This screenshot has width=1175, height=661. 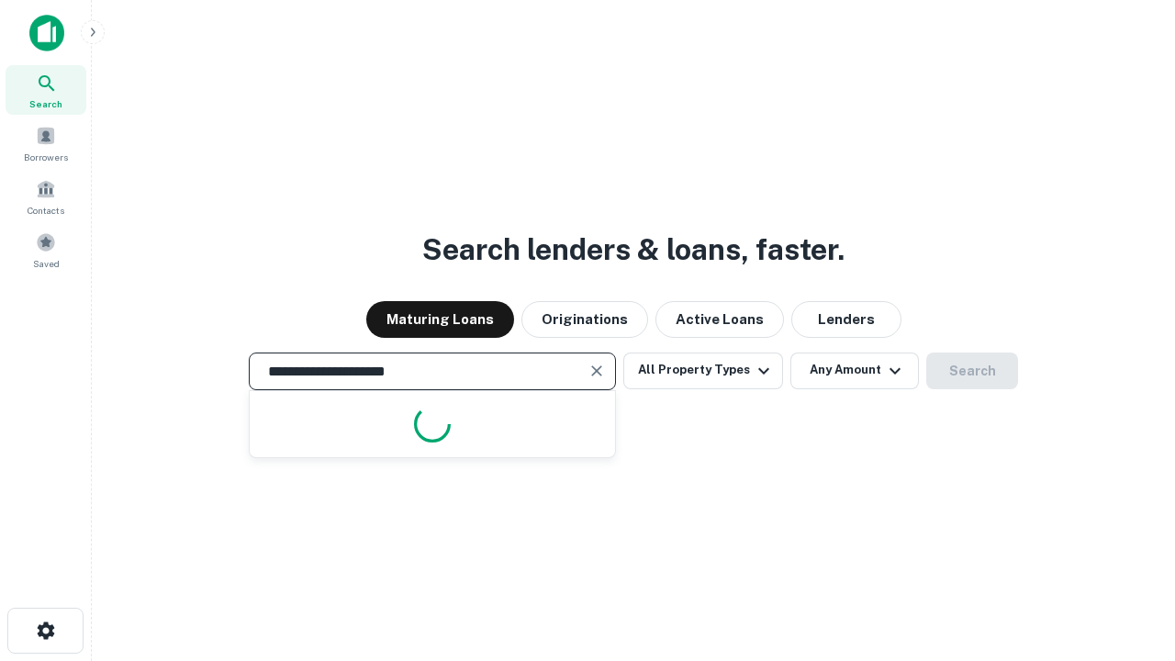 What do you see at coordinates (855, 371) in the screenshot?
I see `button: Any Amount` at bounding box center [855, 371].